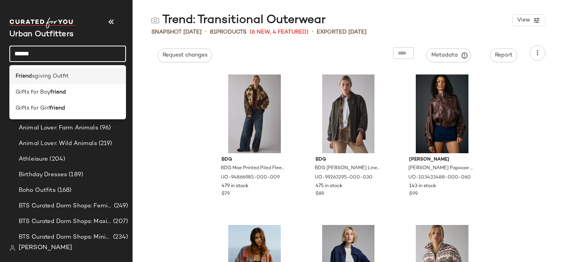 The height and width of the screenshot is (262, 564). I want to click on span: View, so click(523, 20).